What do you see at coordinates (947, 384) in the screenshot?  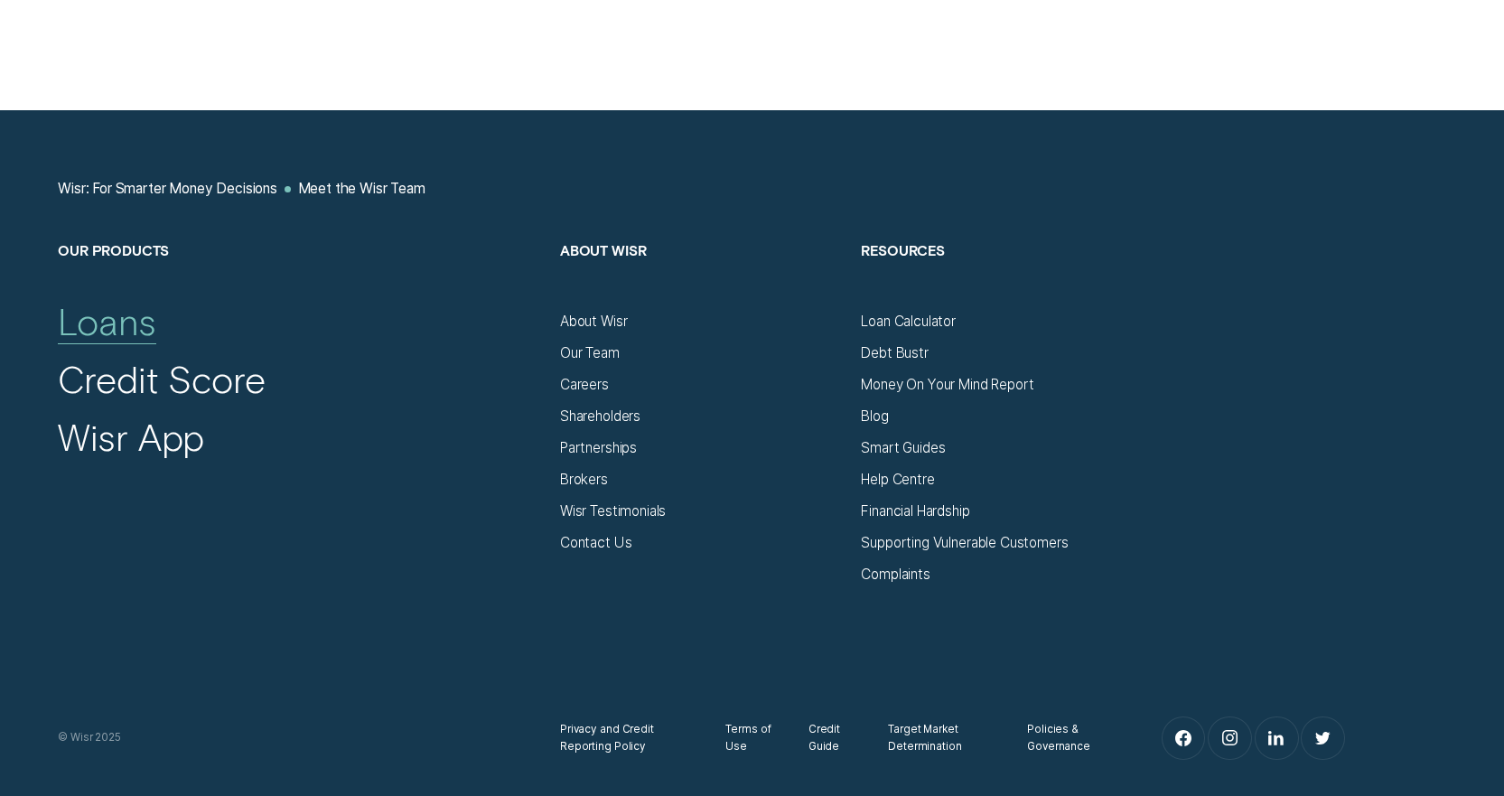 I see `div: Money On Your Mind Report` at bounding box center [947, 384].